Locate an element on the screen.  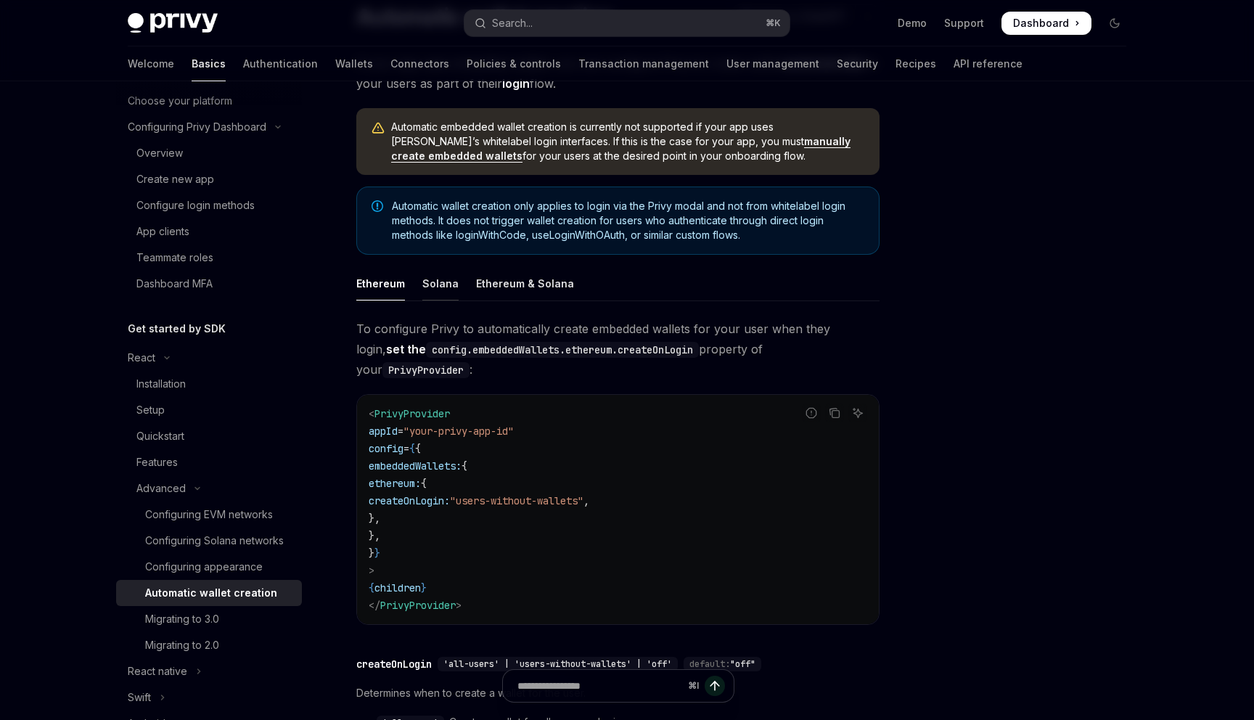
span: To configure Privy to automatically create embedded wallets for your user when they login, proper... is located at coordinates (618, 349).